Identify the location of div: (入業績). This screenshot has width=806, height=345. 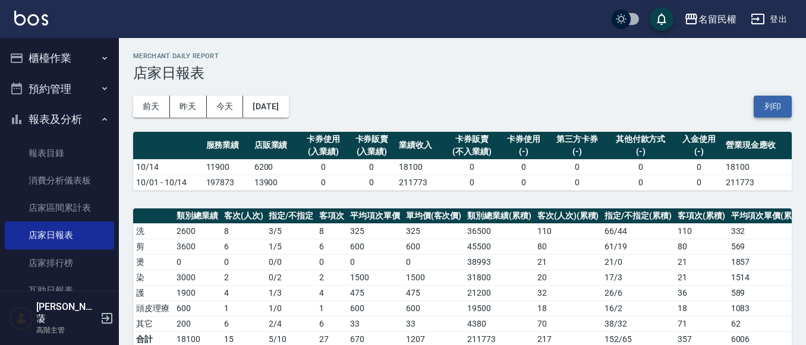
(323, 152).